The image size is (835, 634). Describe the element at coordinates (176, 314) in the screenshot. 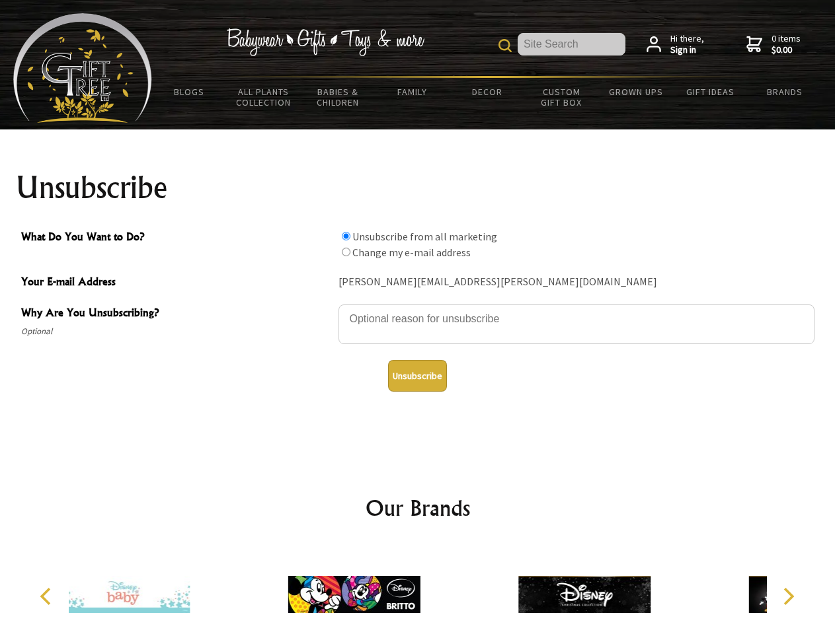

I see `span: Why Are You Unsubscribing?` at that location.